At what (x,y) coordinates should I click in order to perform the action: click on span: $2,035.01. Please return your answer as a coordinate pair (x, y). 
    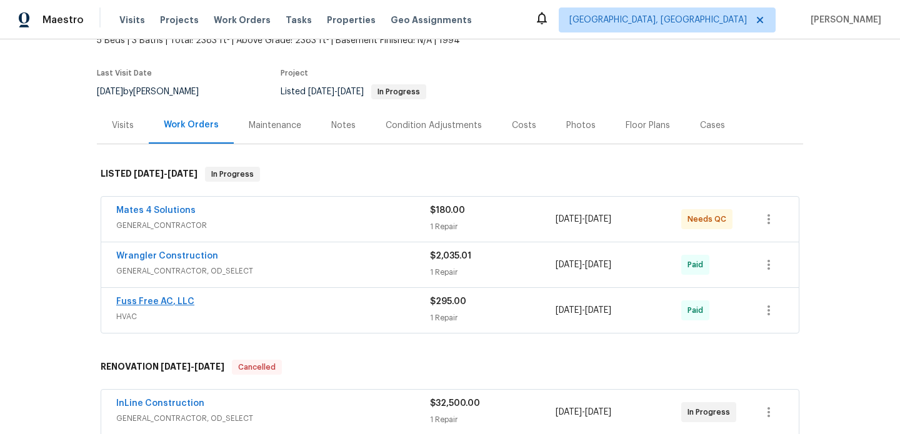
    Looking at the image, I should click on (451, 256).